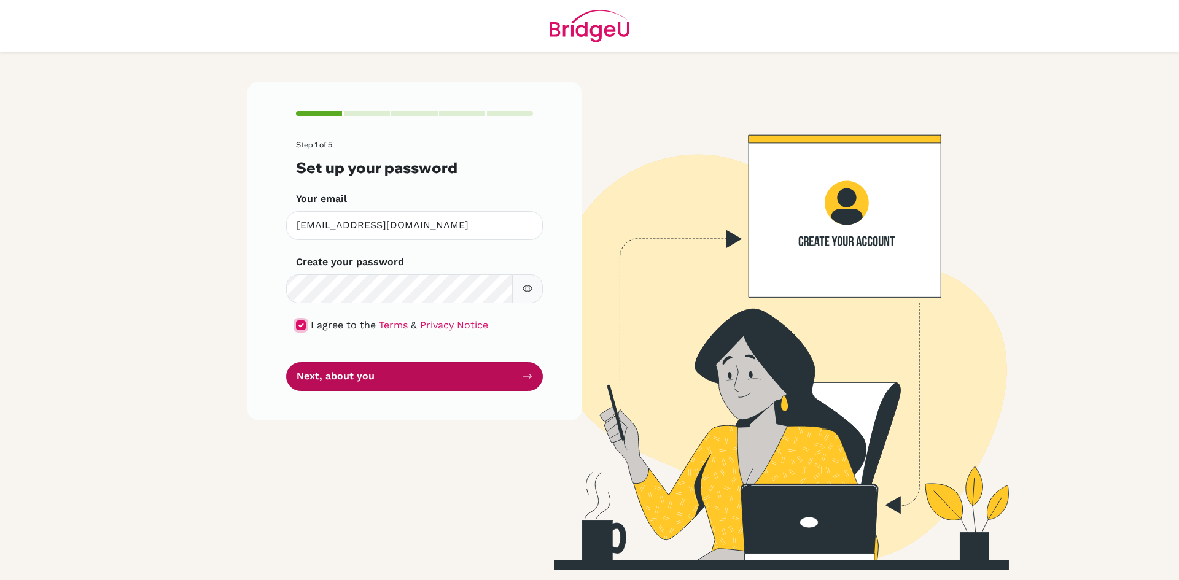  I want to click on span: Step 1 of 5, so click(314, 144).